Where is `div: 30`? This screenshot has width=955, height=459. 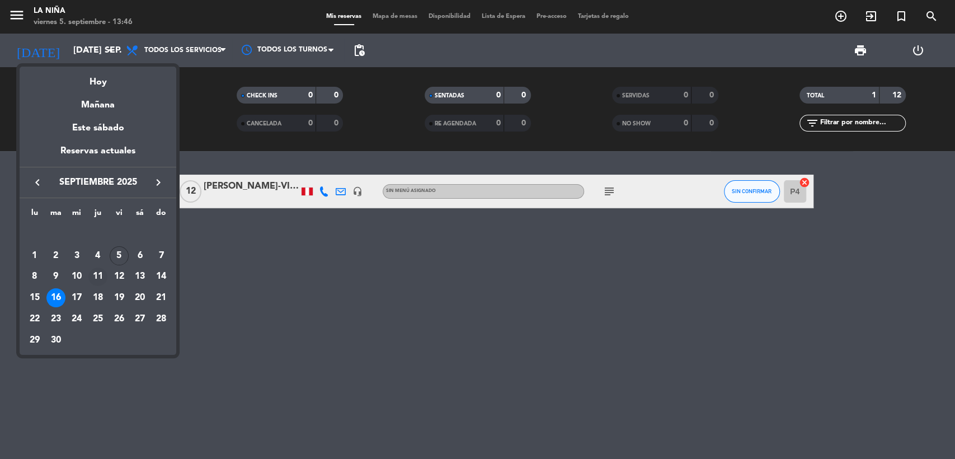
div: 30 is located at coordinates (56, 340).